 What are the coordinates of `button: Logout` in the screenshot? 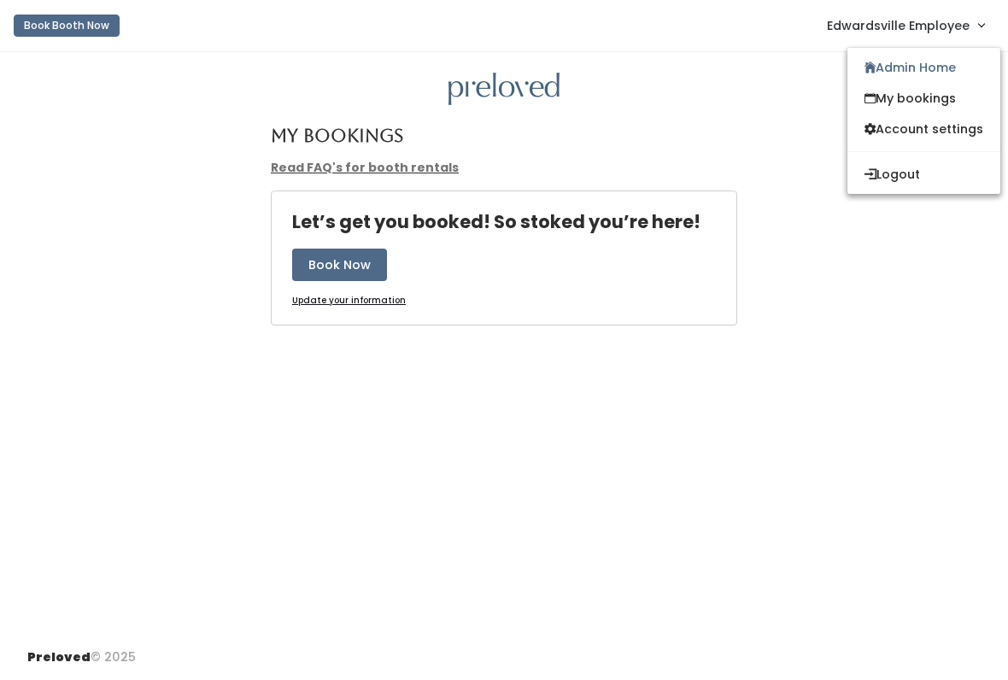 It's located at (923, 174).